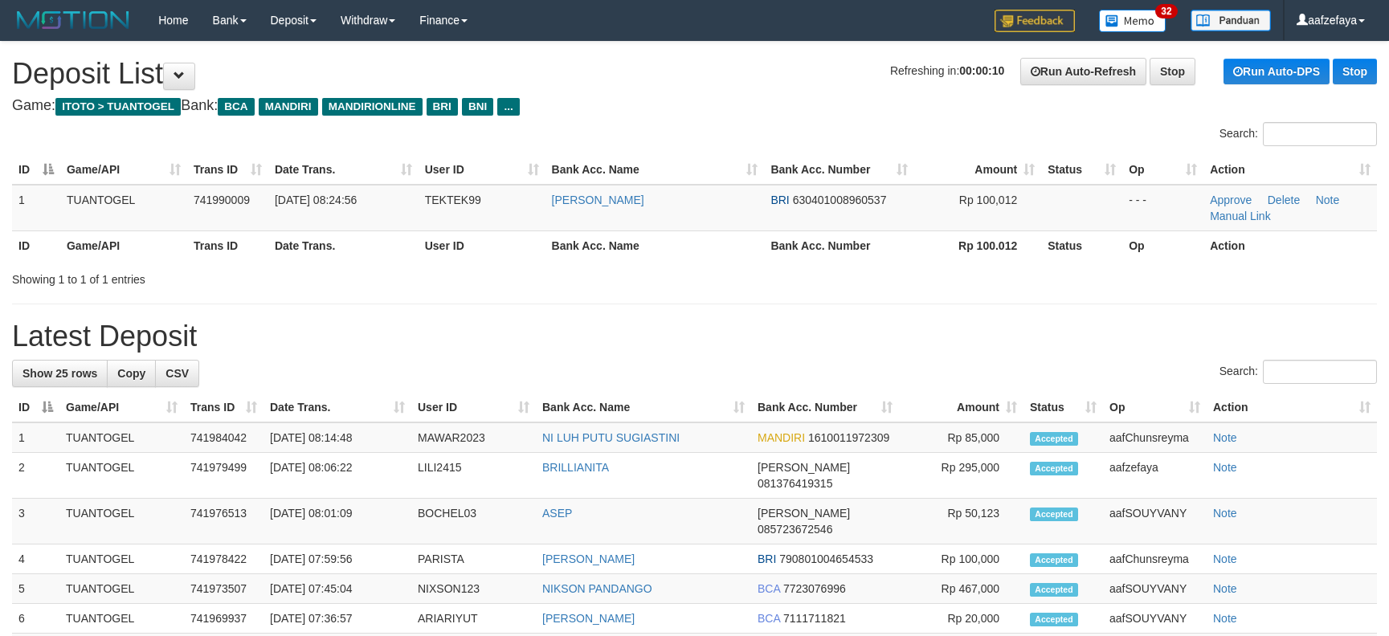 This screenshot has height=636, width=1389. What do you see at coordinates (794, 529) in the screenshot?
I see `span: Copy 085723672546 to clipboard` at bounding box center [794, 529].